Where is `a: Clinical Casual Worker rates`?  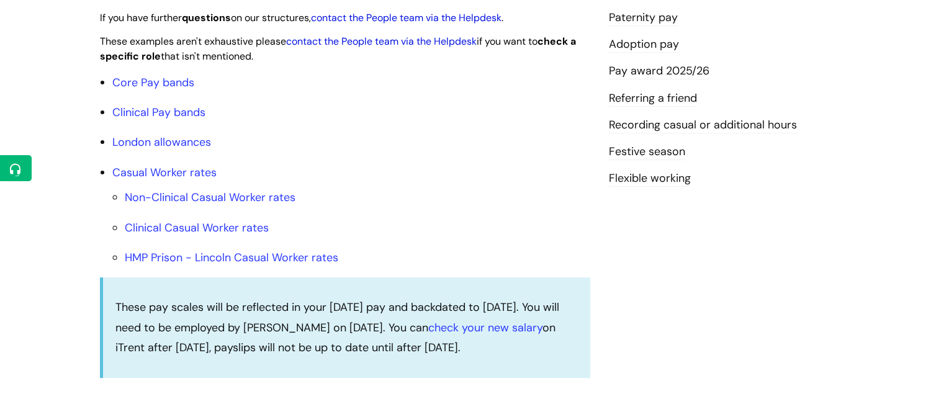 a: Clinical Casual Worker rates is located at coordinates (197, 228).